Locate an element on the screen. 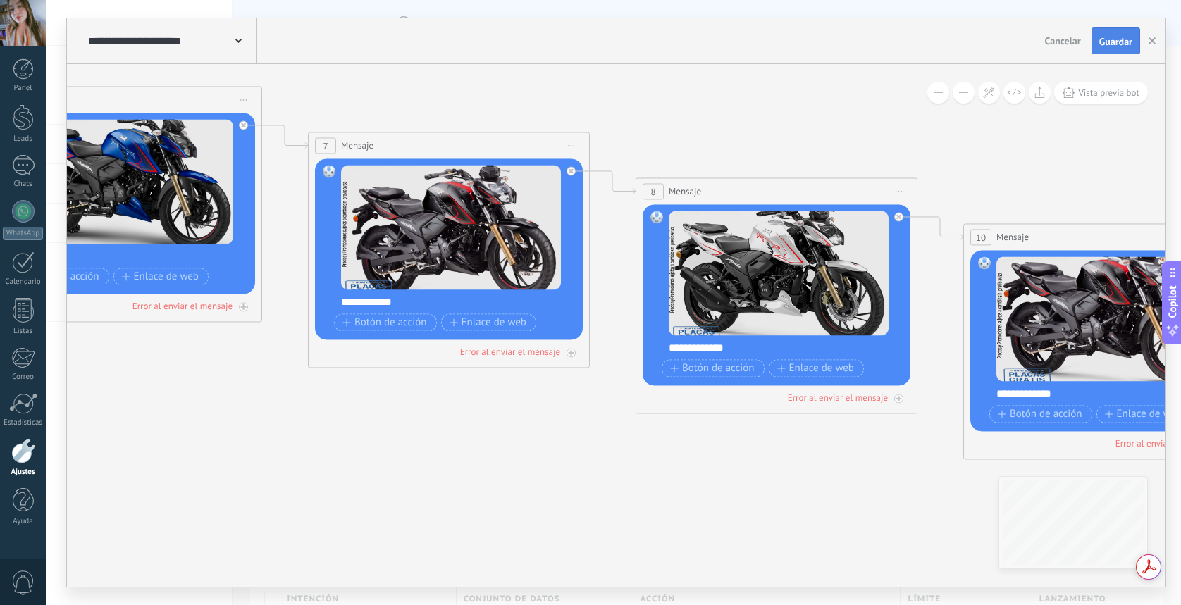  div: Calendario is located at coordinates (23, 282).